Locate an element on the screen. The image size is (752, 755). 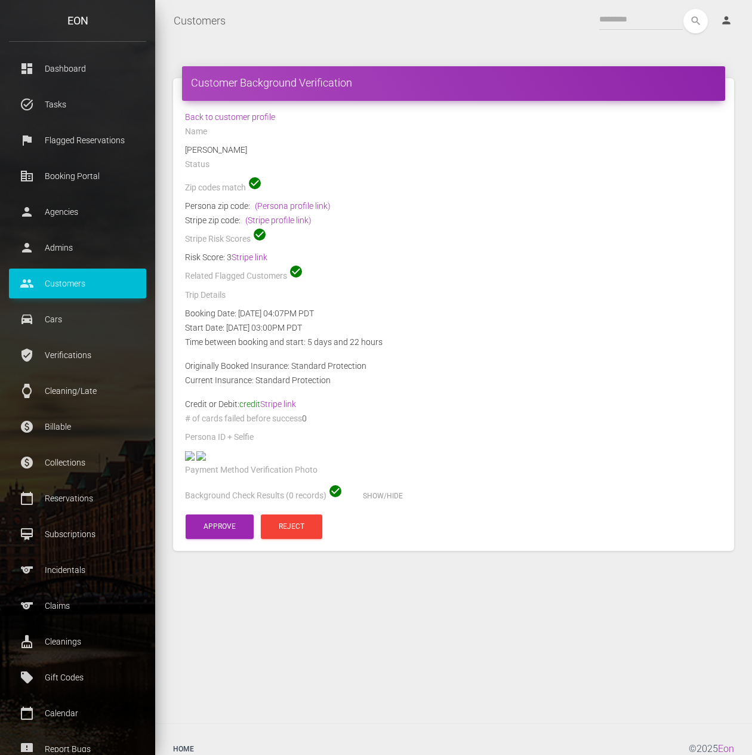
p: Reservations is located at coordinates (78, 499).